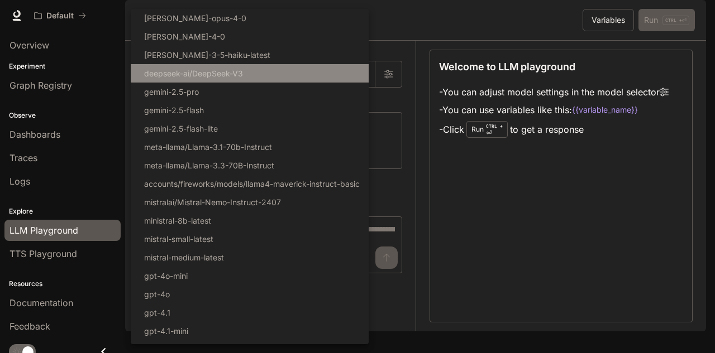  I want to click on p: gemini-2.5-flash, so click(174, 110).